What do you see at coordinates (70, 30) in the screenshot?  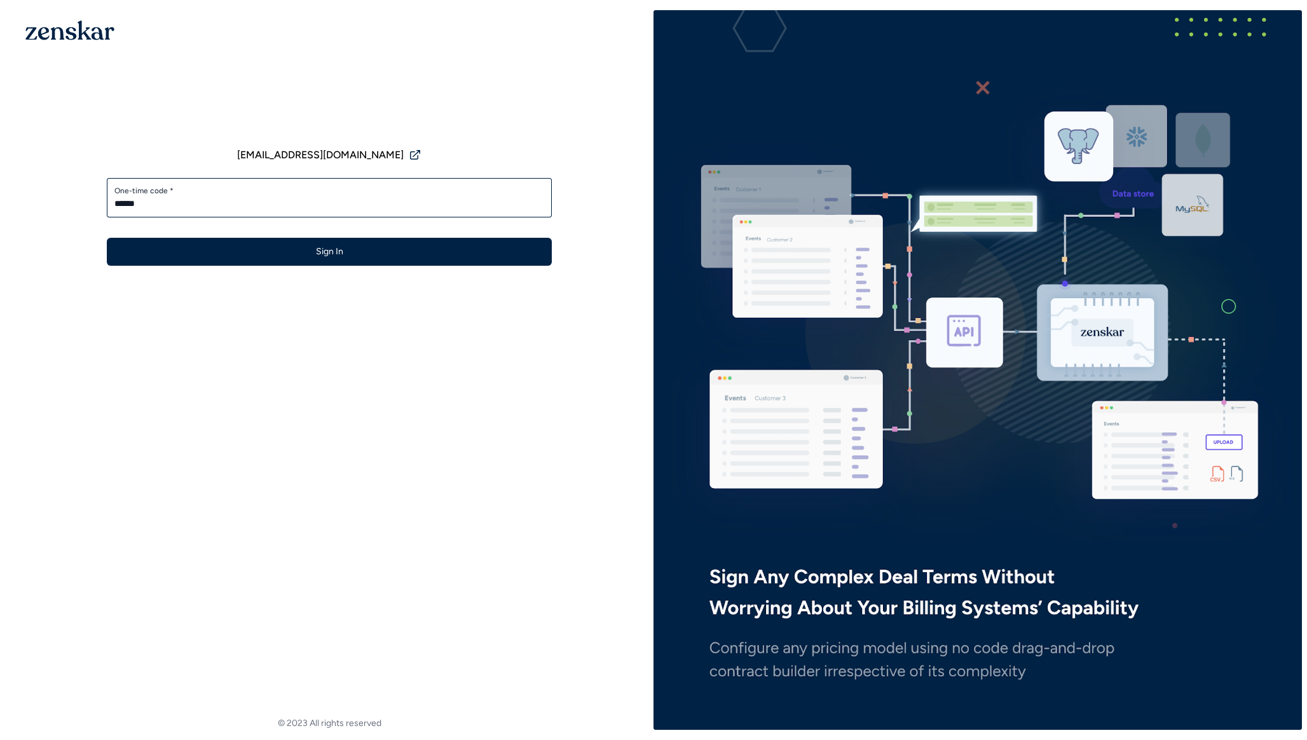 I see `img: 1OGAJ2xQqyY4LXKgY66KYq0eOWRCkrZdAb3gUhuVAqdWPZE9SRJmCz+oDMSn4zDLXe31Ii730ItAGKgCKgCCgCikA4Av8PJUP...` at bounding box center [70, 30].